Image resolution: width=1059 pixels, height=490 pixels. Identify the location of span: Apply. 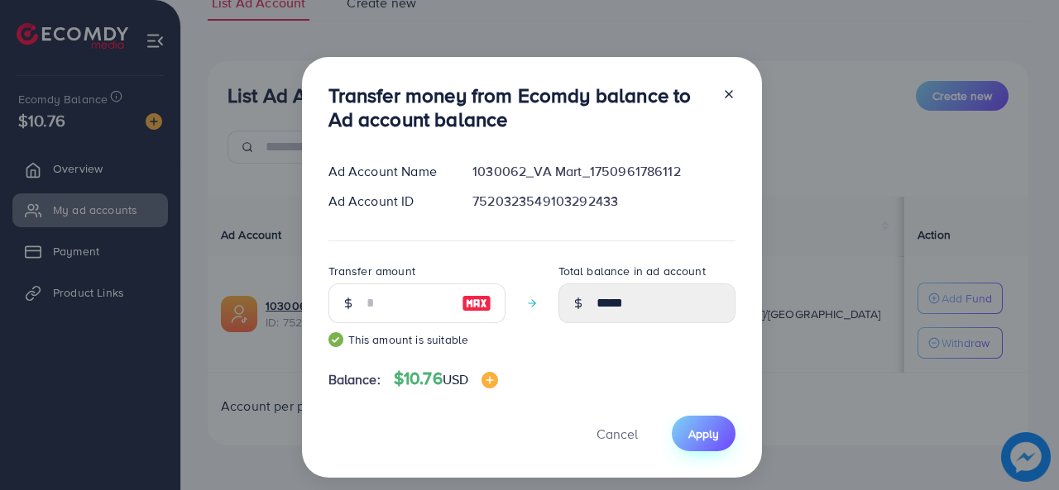
(703, 434).